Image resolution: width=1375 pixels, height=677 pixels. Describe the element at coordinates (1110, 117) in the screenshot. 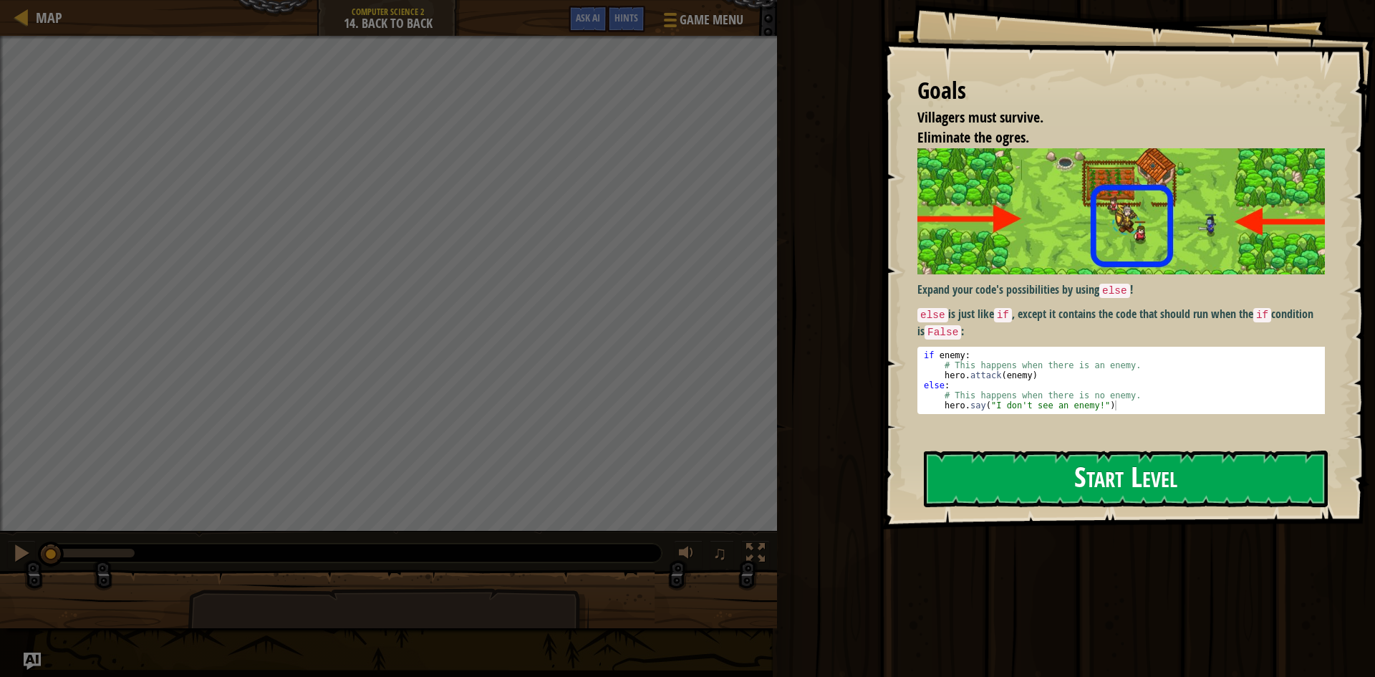

I see `li: Villagers must survive.` at that location.